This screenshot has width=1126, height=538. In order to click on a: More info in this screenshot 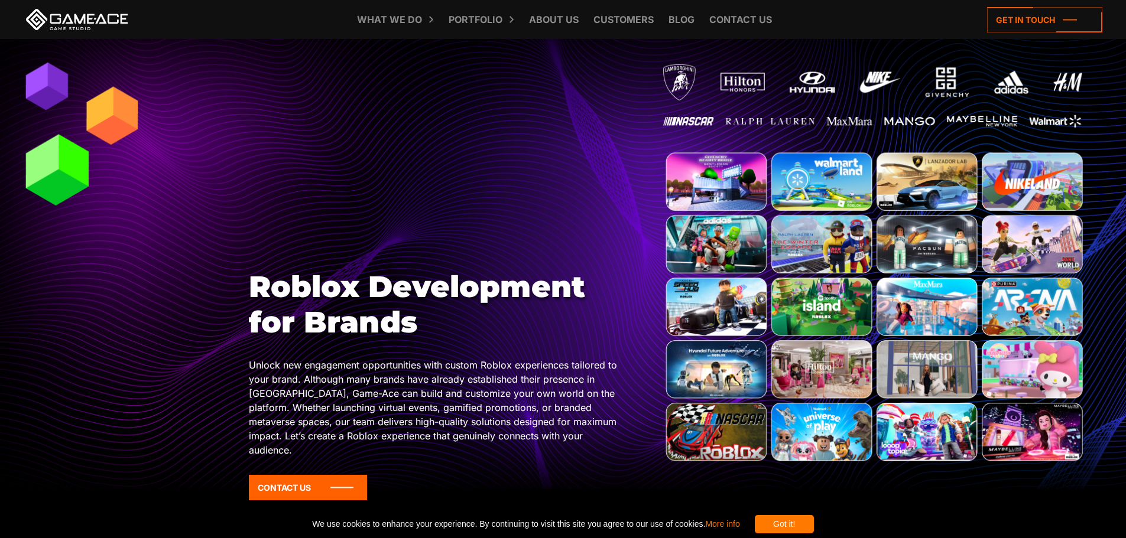, I will do `click(722, 524)`.